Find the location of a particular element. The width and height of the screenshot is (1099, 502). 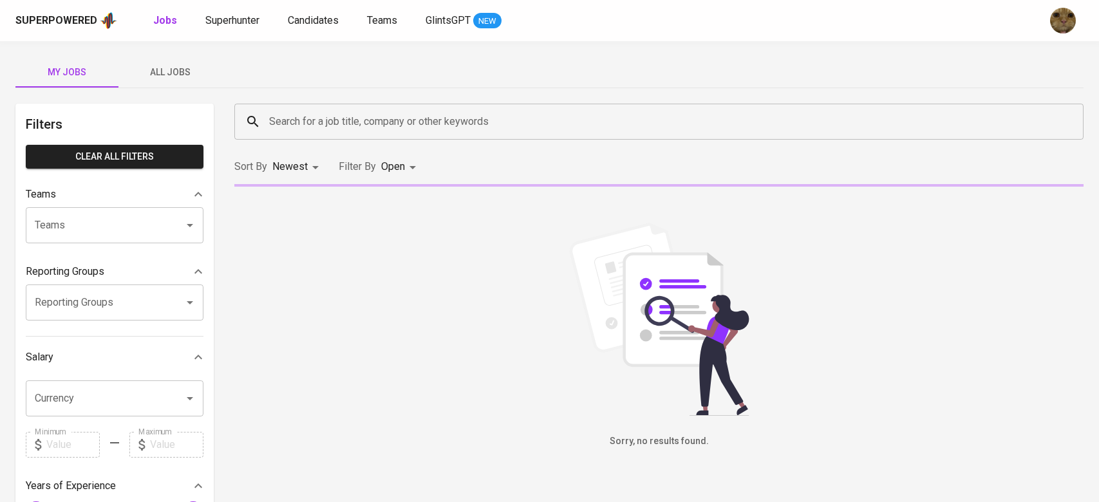

img: ec6c0910-f960-4a00-a8f8-c5744e41279e.jpg is located at coordinates (1063, 21).